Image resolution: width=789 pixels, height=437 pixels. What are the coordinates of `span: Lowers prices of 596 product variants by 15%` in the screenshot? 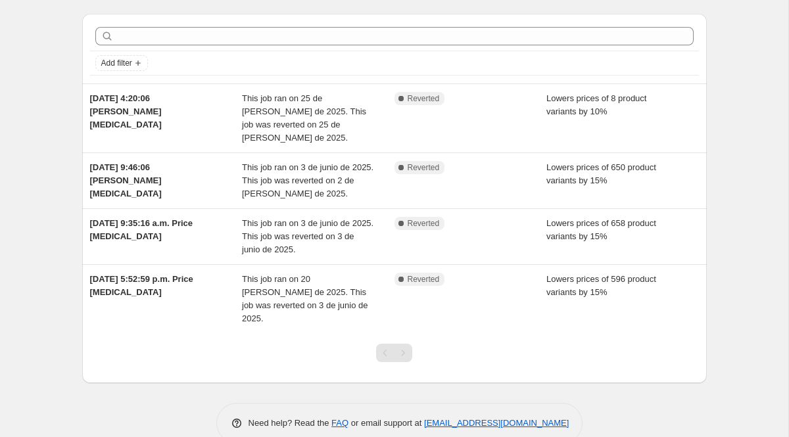 It's located at (601, 285).